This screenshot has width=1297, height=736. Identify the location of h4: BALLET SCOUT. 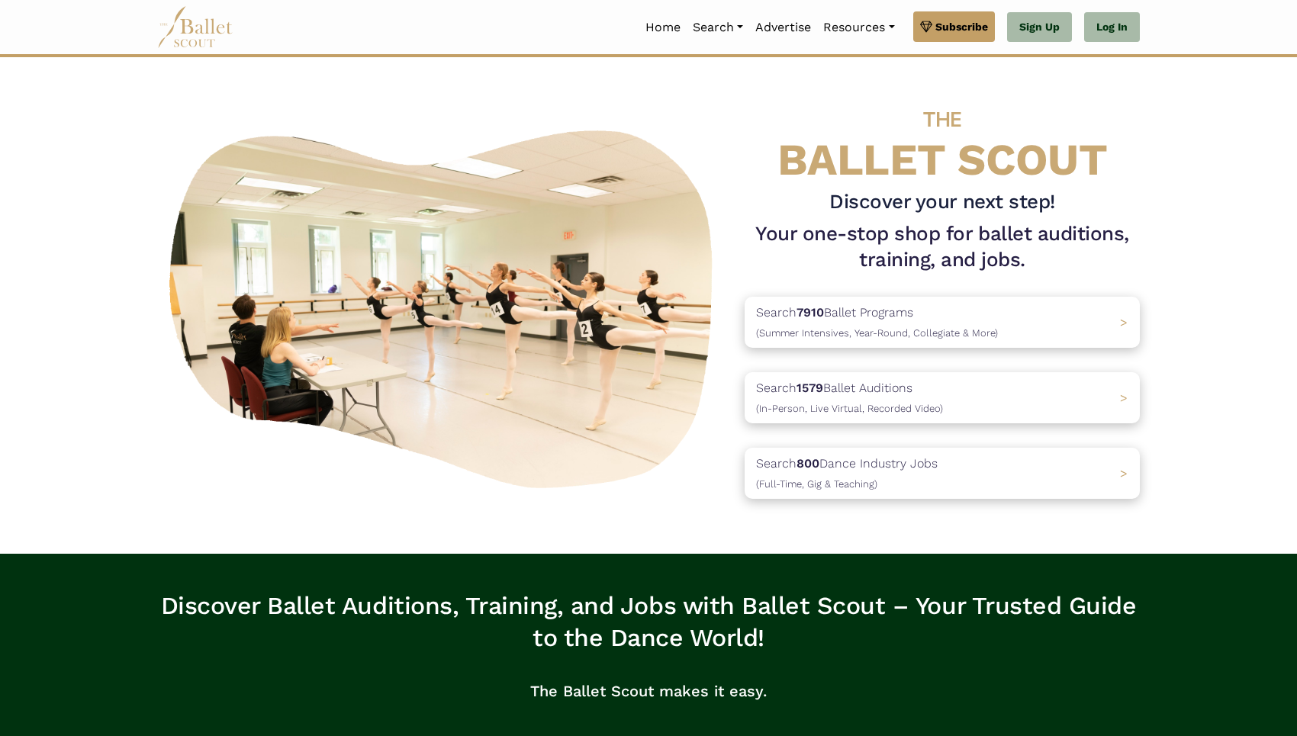
(942, 135).